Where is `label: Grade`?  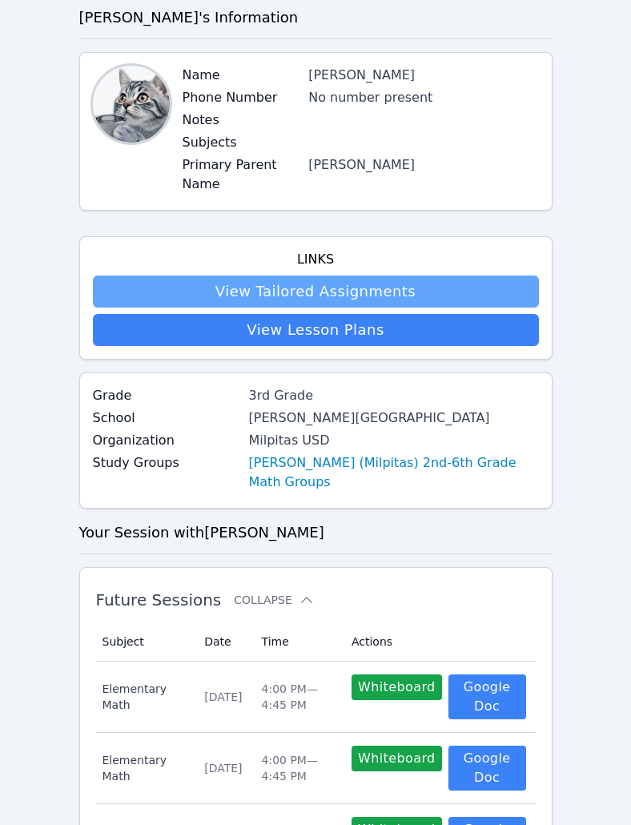
label: Grade is located at coordinates (166, 396).